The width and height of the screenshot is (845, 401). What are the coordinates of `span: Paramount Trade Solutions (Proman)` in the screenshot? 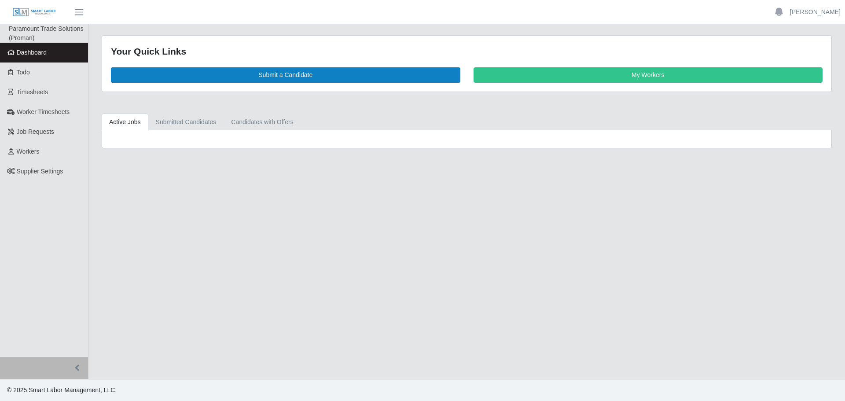 It's located at (46, 33).